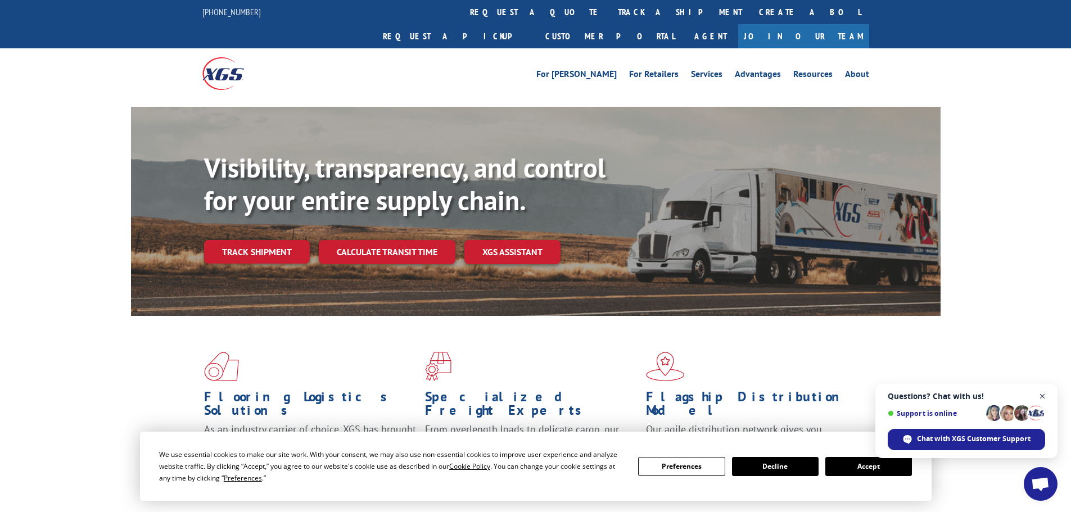 This screenshot has height=512, width=1071. I want to click on button: Accept, so click(869, 467).